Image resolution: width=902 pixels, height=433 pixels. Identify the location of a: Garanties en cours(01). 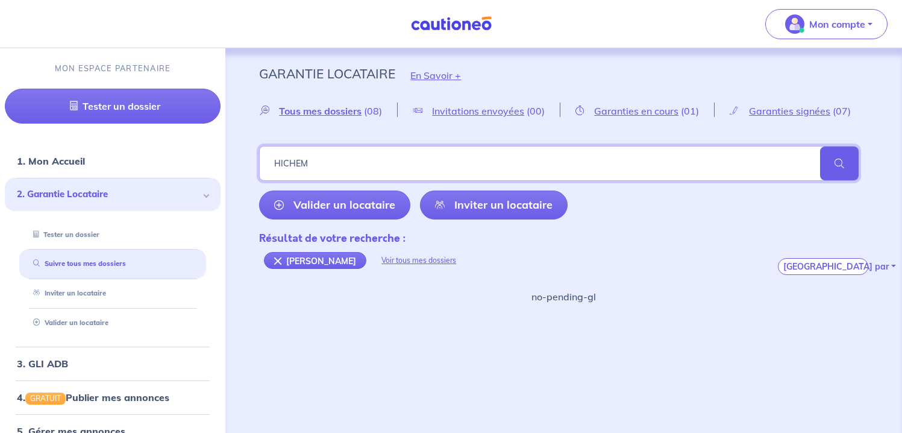
(637, 110).